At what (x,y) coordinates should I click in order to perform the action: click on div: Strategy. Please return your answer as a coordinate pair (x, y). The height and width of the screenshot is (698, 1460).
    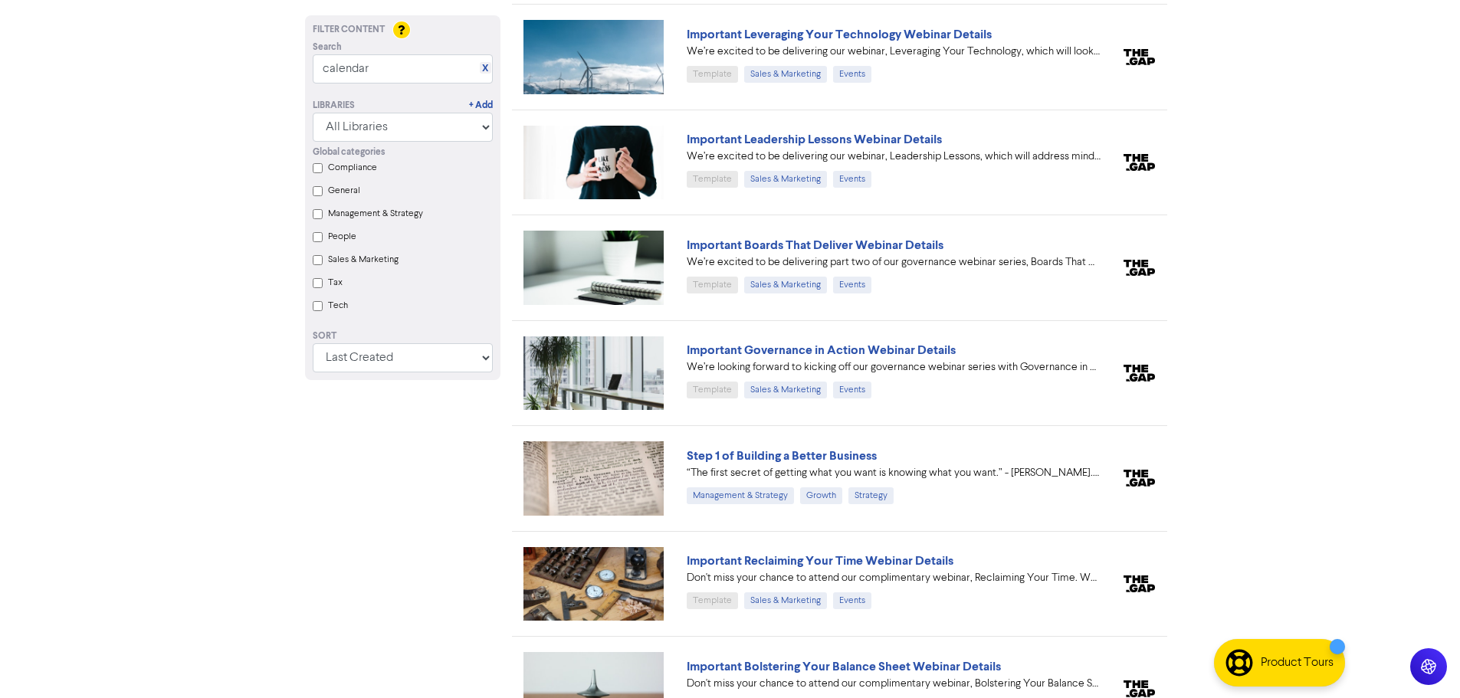
    Looking at the image, I should click on (871, 496).